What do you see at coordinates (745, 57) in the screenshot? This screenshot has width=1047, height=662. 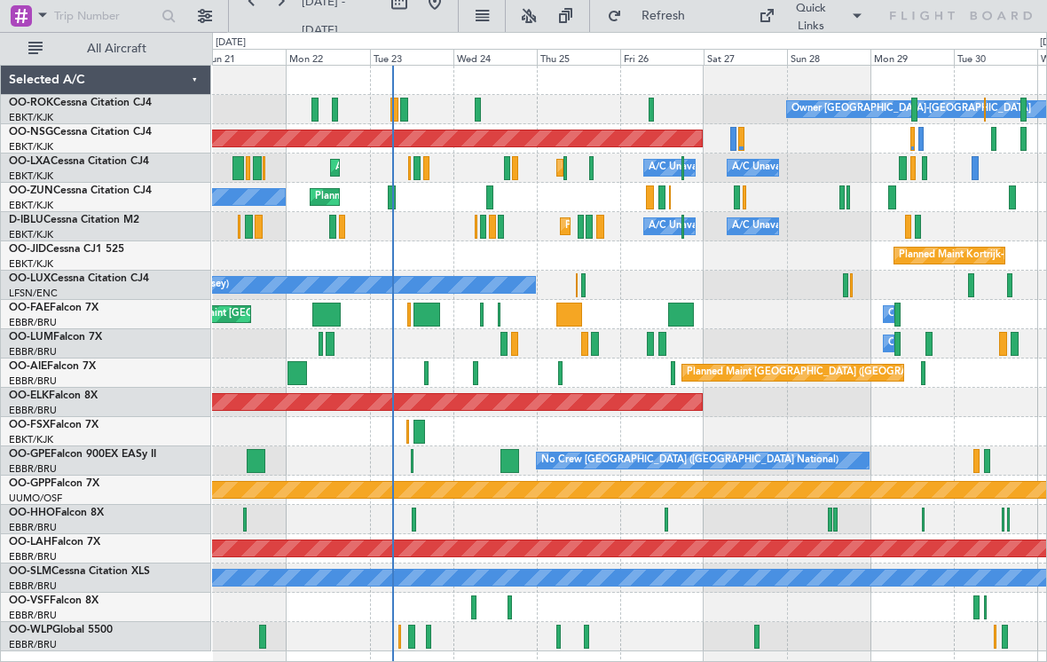 I see `div: Sat 27` at bounding box center [745, 57].